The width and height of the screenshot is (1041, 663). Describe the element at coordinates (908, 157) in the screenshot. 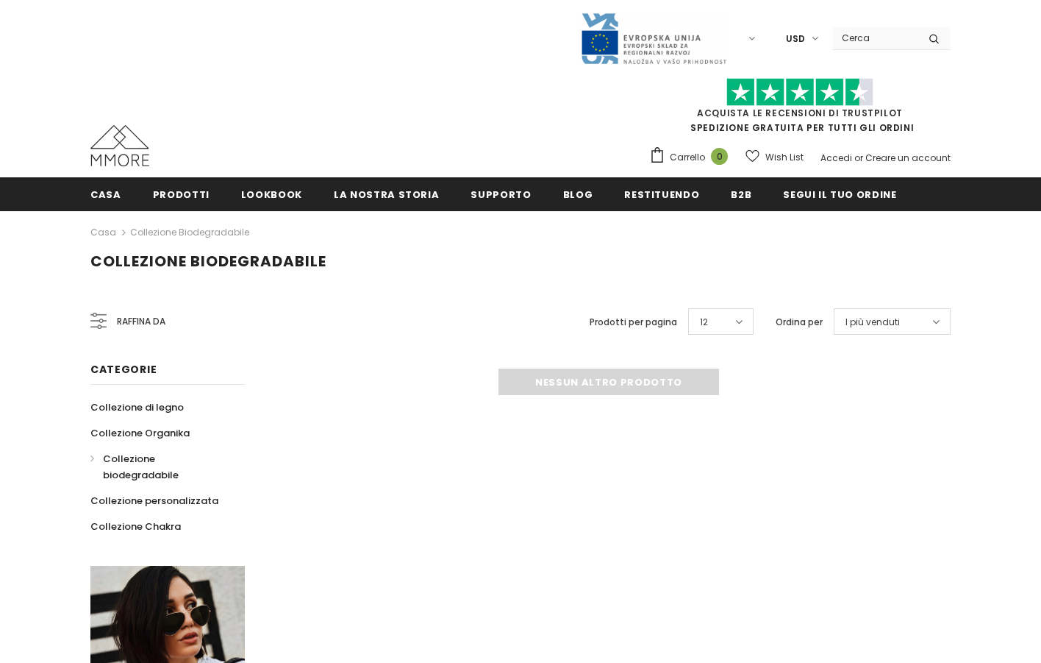

I see `a: Creare un account` at that location.